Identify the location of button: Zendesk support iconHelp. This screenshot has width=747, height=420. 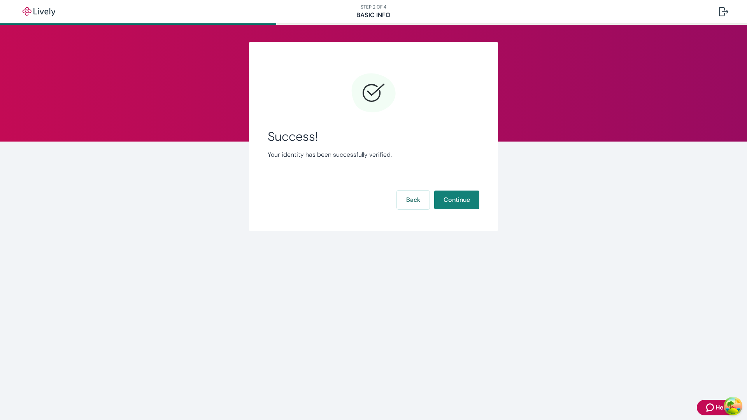
(717, 408).